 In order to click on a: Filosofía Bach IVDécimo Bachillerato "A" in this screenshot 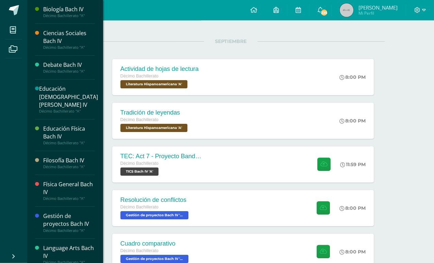, I will do `click(69, 162)`.